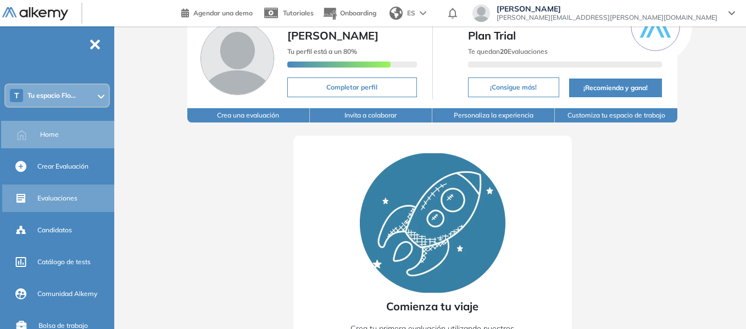 The height and width of the screenshot is (329, 746). What do you see at coordinates (237, 58) in the screenshot?
I see `img: Foto de perfil` at bounding box center [237, 58].